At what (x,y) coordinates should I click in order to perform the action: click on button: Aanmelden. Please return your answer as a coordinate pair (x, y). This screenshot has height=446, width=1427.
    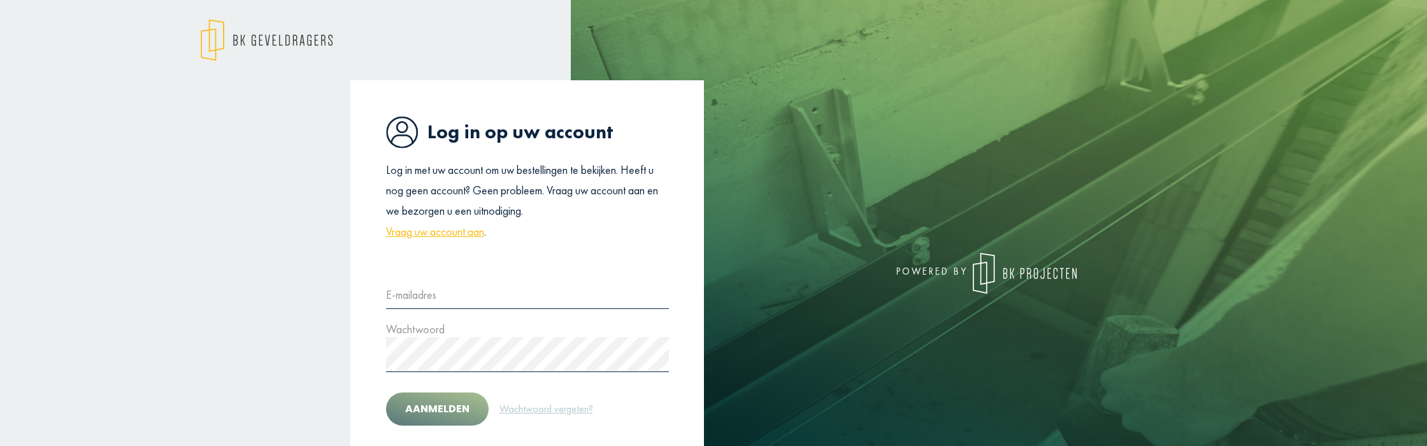
    Looking at the image, I should click on (437, 409).